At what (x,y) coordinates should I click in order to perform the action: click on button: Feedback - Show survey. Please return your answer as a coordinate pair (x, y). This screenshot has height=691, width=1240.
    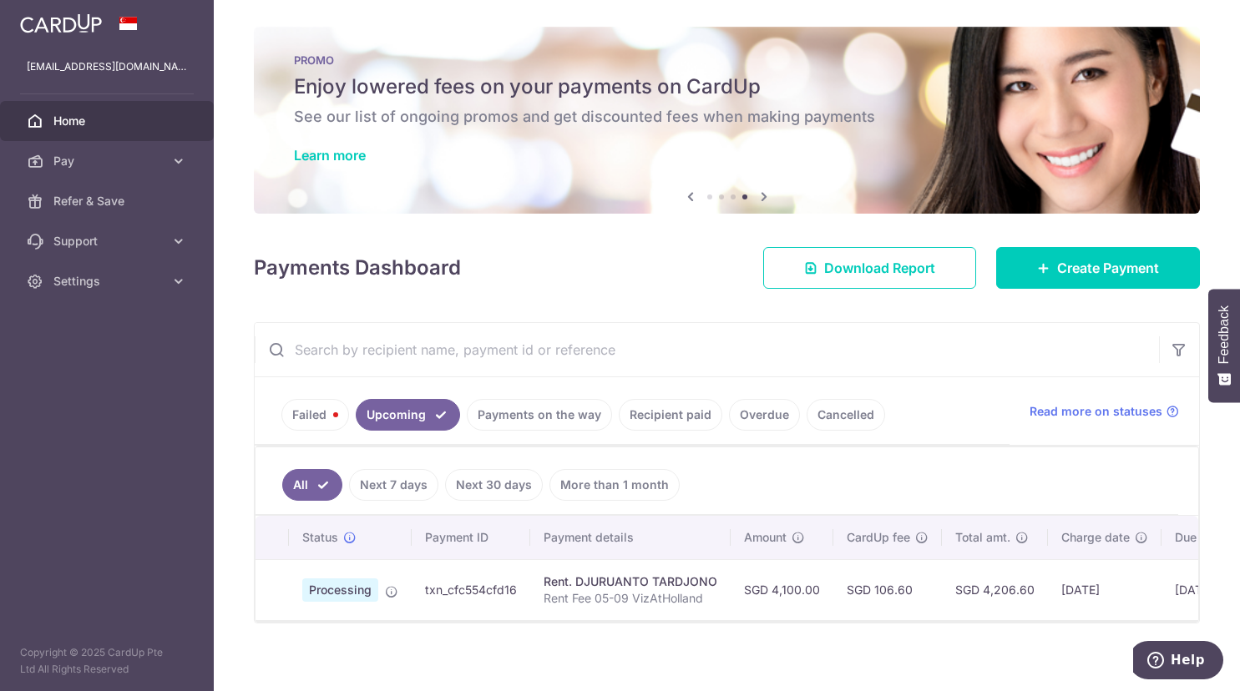
    Looking at the image, I should click on (1224, 346).